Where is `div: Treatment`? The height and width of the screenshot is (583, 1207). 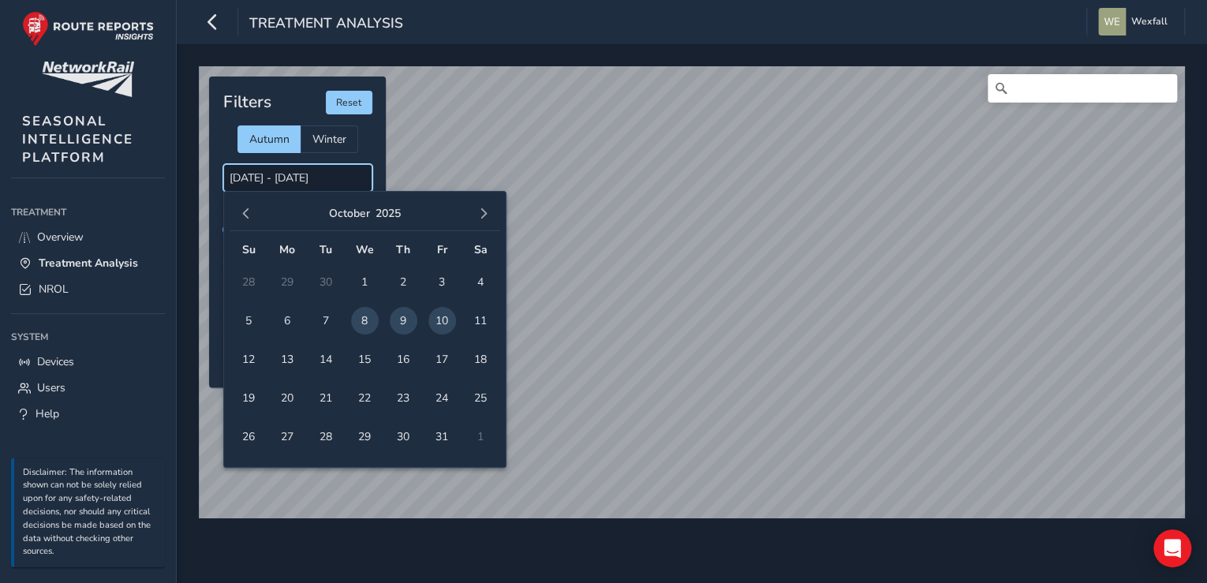
div: Treatment is located at coordinates (88, 212).